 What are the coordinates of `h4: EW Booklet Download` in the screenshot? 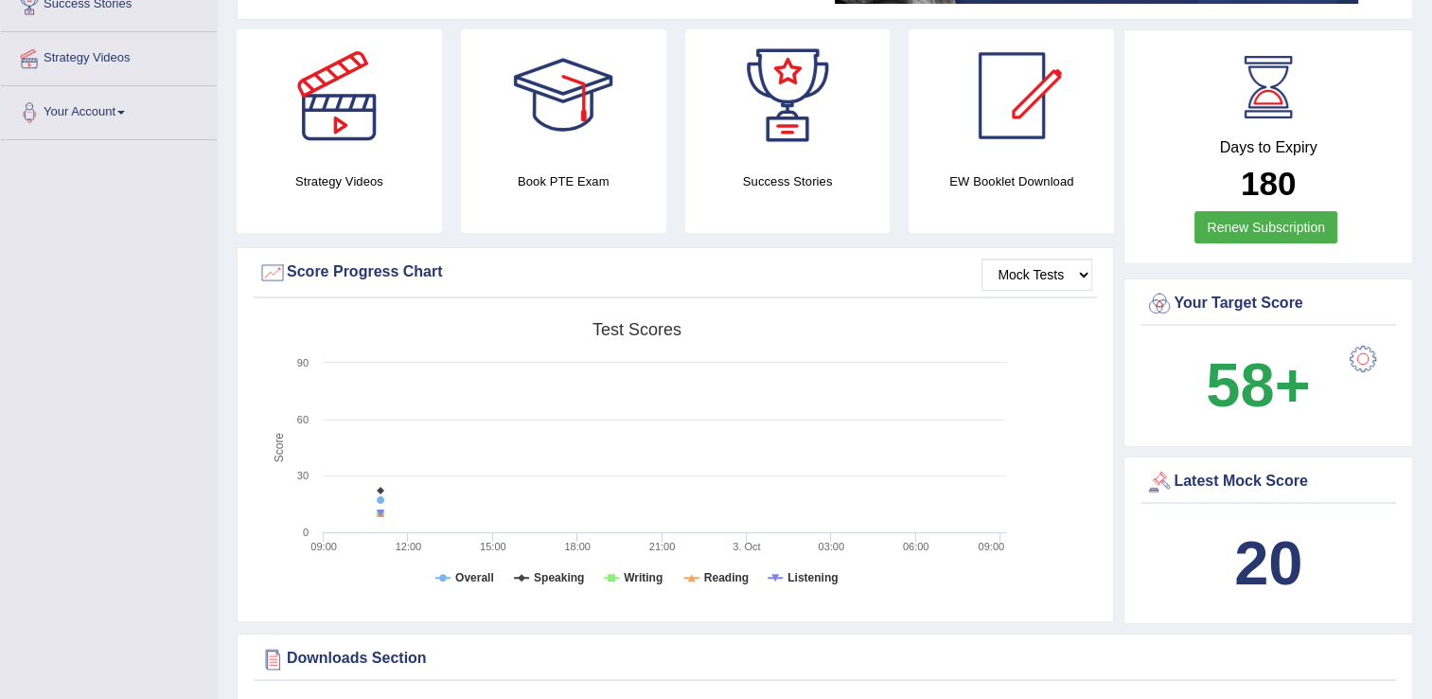 It's located at (1011, 181).